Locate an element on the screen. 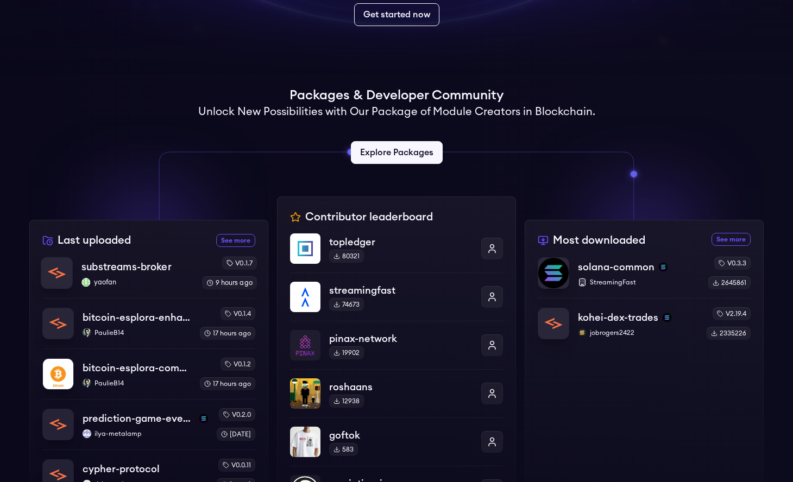 The image size is (793, 482). div: 583 is located at coordinates (343, 450).